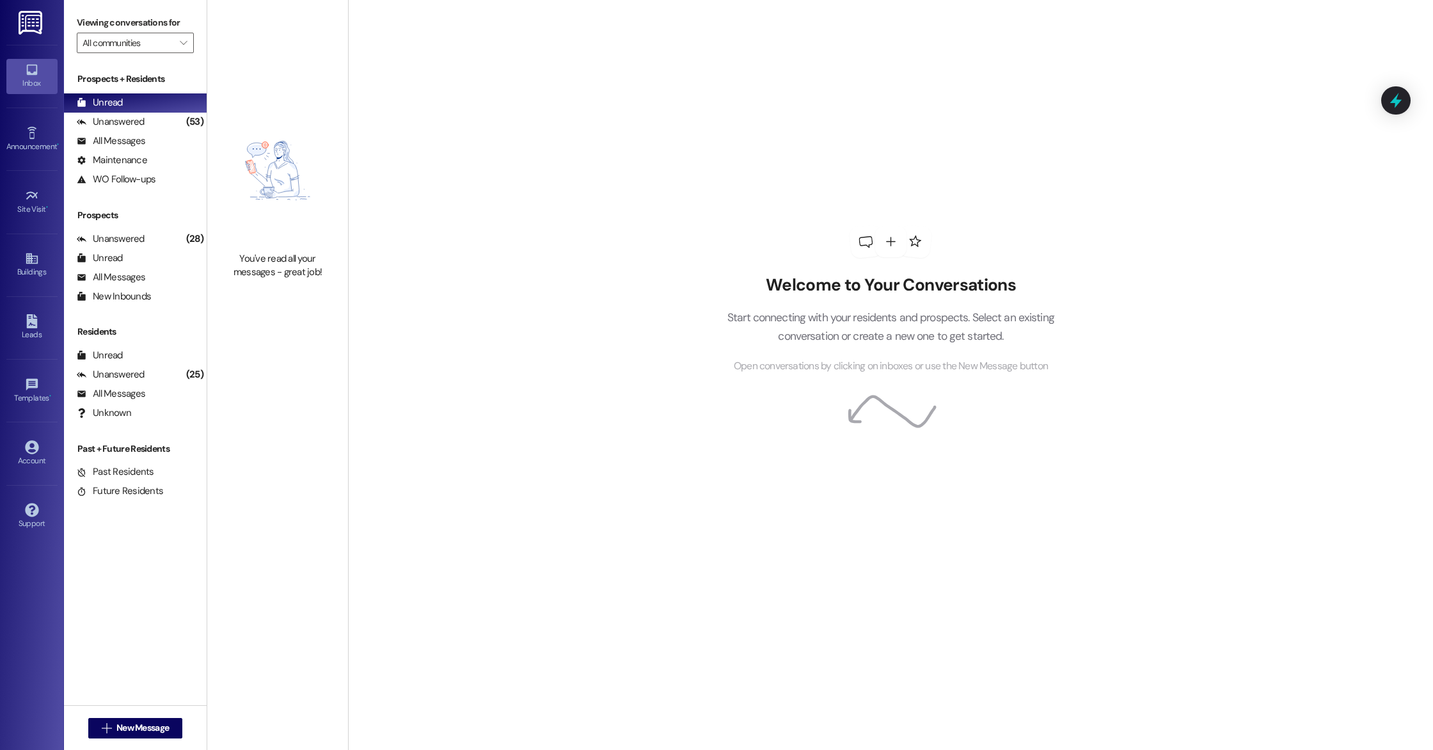  Describe the element at coordinates (195, 239) in the screenshot. I see `div: (28)` at that location.